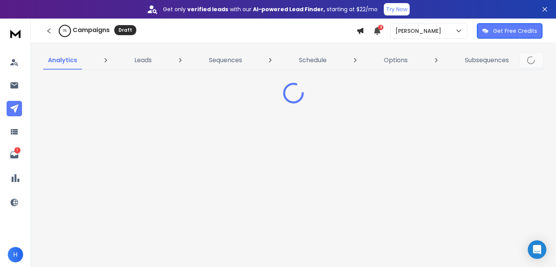  What do you see at coordinates (226, 60) in the screenshot?
I see `a: Sequences` at bounding box center [226, 60].